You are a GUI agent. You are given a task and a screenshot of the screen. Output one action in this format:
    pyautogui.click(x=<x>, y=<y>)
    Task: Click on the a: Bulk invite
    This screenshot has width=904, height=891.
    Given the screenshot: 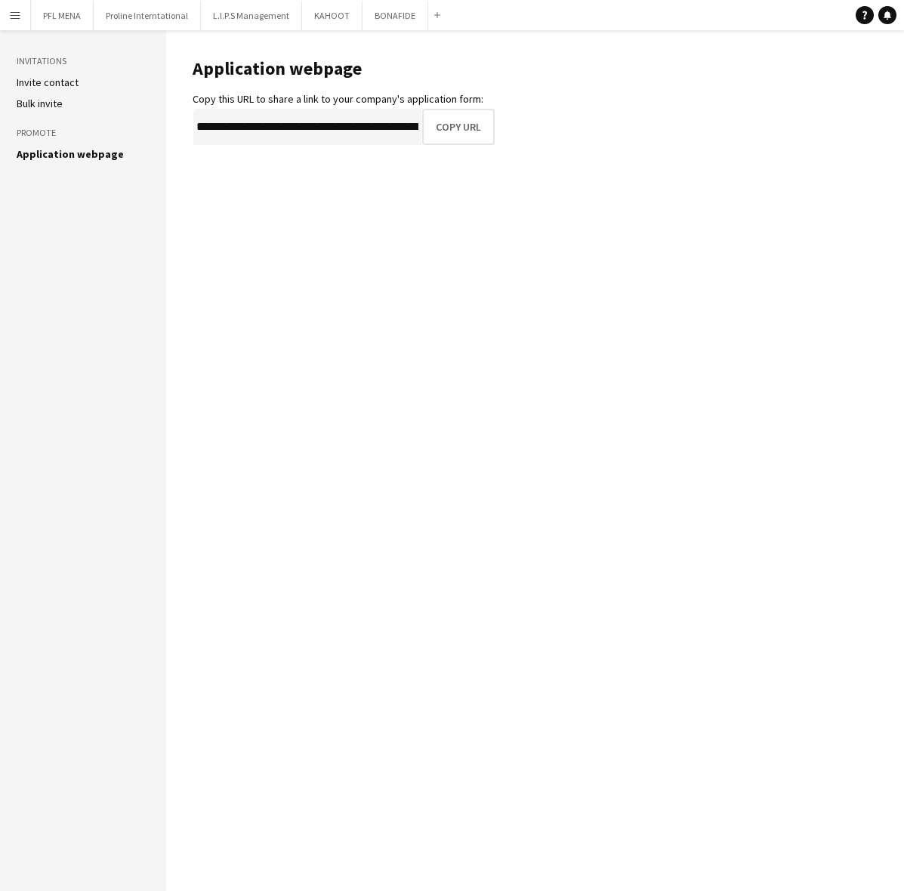 What is the action you would take?
    pyautogui.click(x=39, y=103)
    